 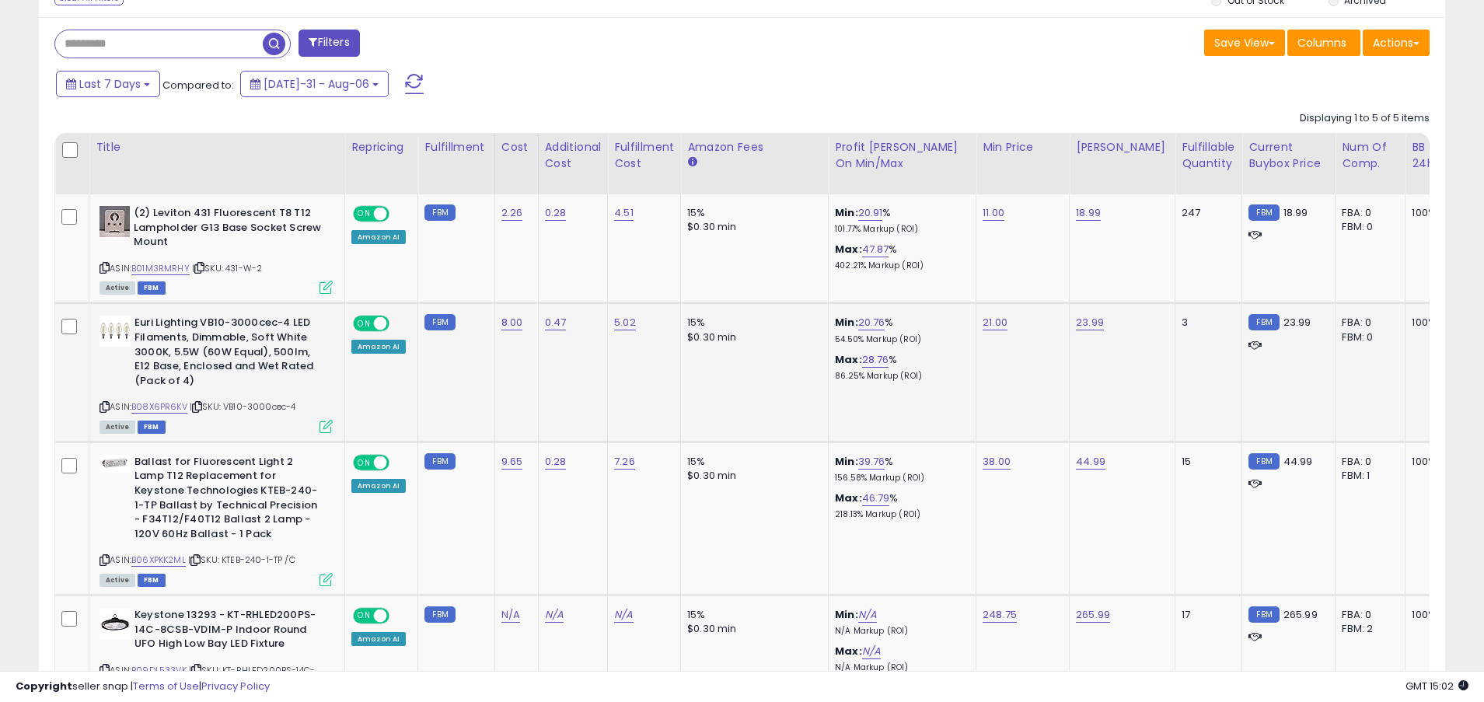 I want to click on a: 7.26, so click(x=624, y=462).